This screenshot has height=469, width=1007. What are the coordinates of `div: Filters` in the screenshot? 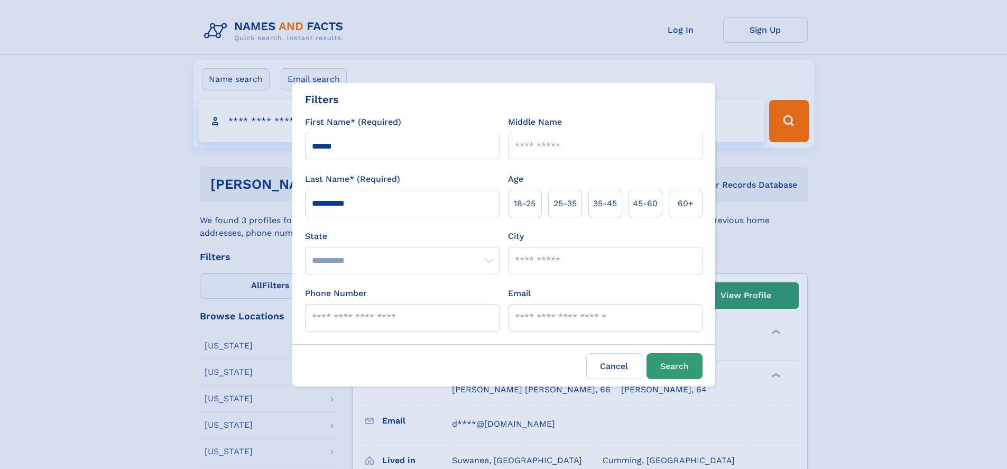 It's located at (322, 99).